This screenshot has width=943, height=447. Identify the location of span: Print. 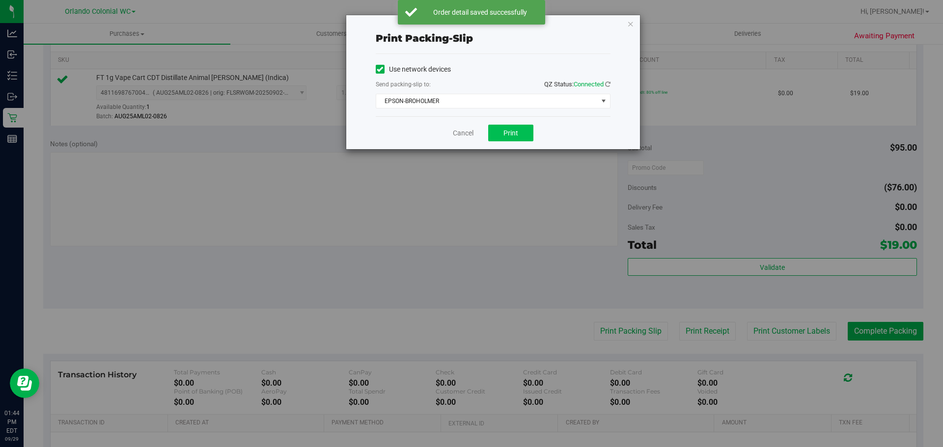
(511, 133).